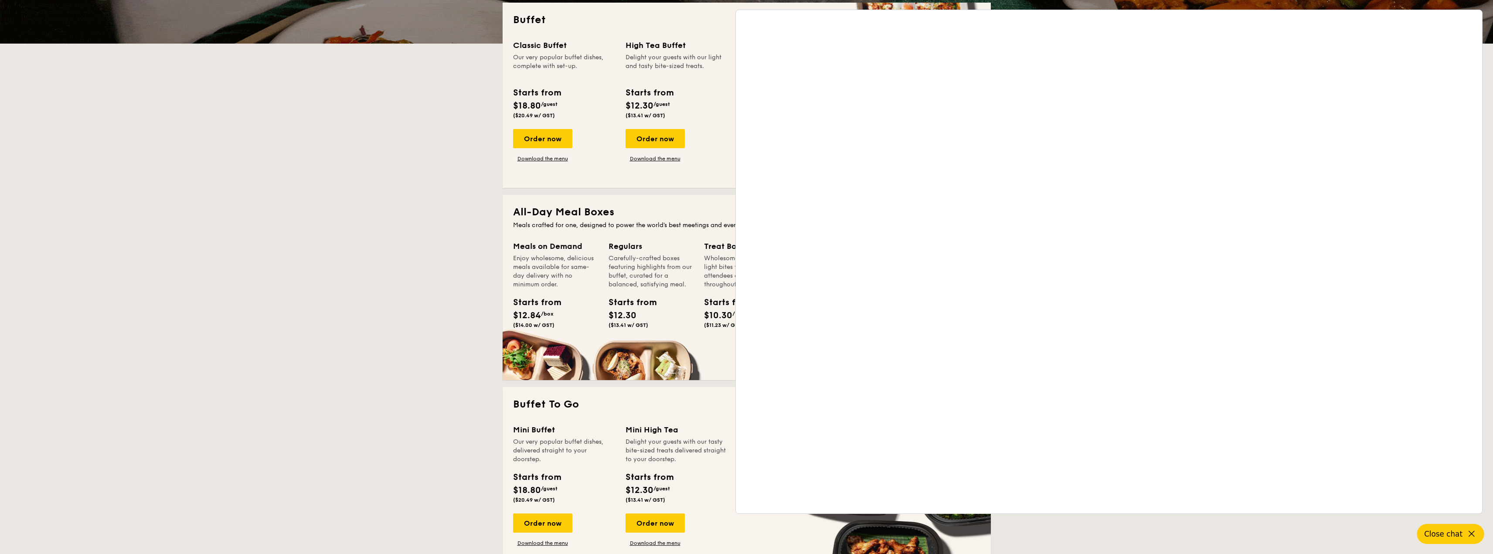 Image resolution: width=1493 pixels, height=554 pixels. What do you see at coordinates (747, 404) in the screenshot?
I see `h2: Buffet To Go` at bounding box center [747, 404].